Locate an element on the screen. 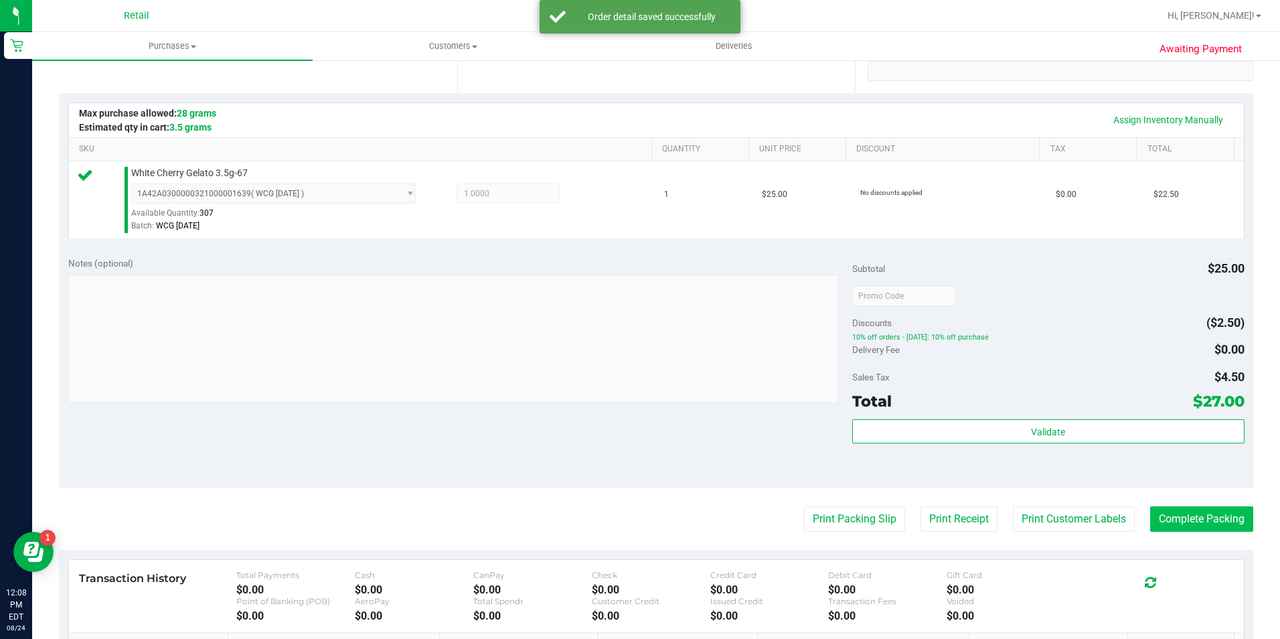 The image size is (1280, 639). a: SKU is located at coordinates (362, 149).